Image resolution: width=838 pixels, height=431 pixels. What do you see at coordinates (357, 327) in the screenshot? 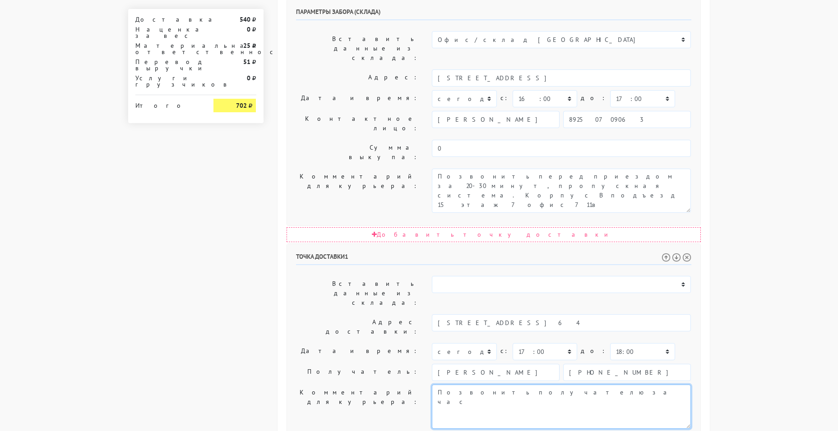
I see `label: Адрес доставки:` at bounding box center [357, 327].